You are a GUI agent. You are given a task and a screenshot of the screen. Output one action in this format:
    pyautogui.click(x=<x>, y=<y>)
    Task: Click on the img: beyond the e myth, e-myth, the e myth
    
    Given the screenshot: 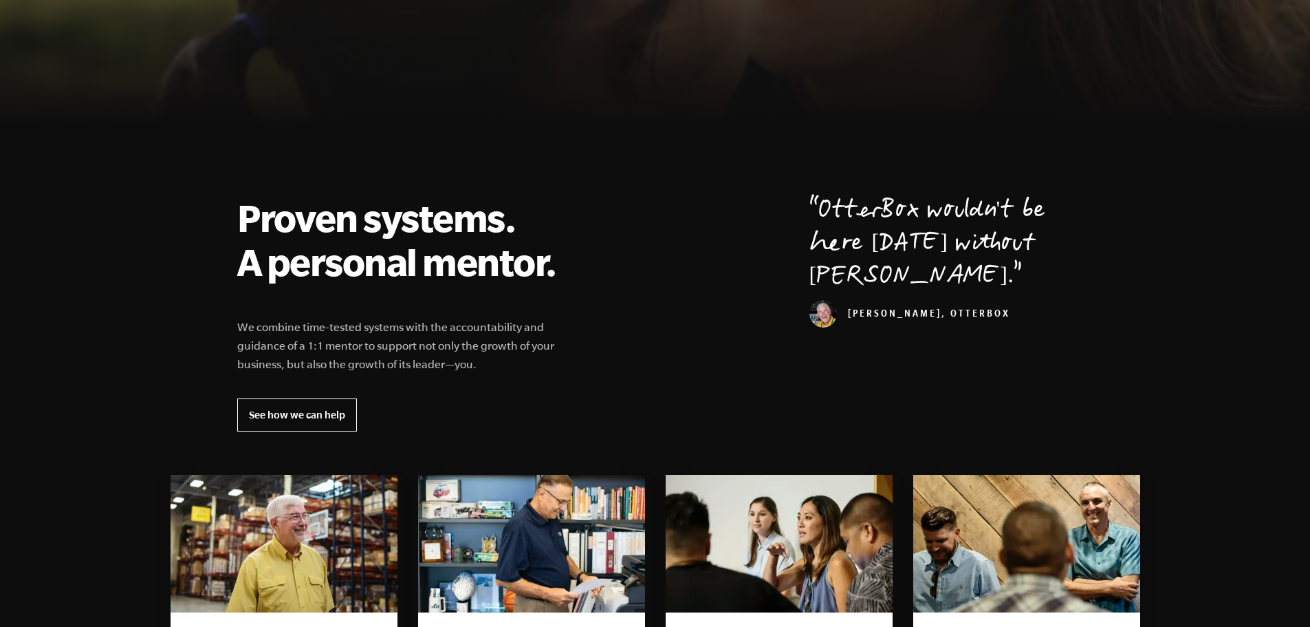 What is the action you would take?
    pyautogui.click(x=532, y=543)
    